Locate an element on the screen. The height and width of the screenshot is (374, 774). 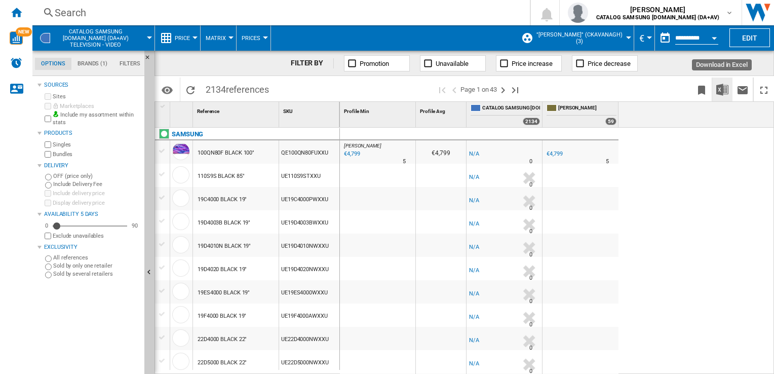
input: Bundles is located at coordinates (48, 154).